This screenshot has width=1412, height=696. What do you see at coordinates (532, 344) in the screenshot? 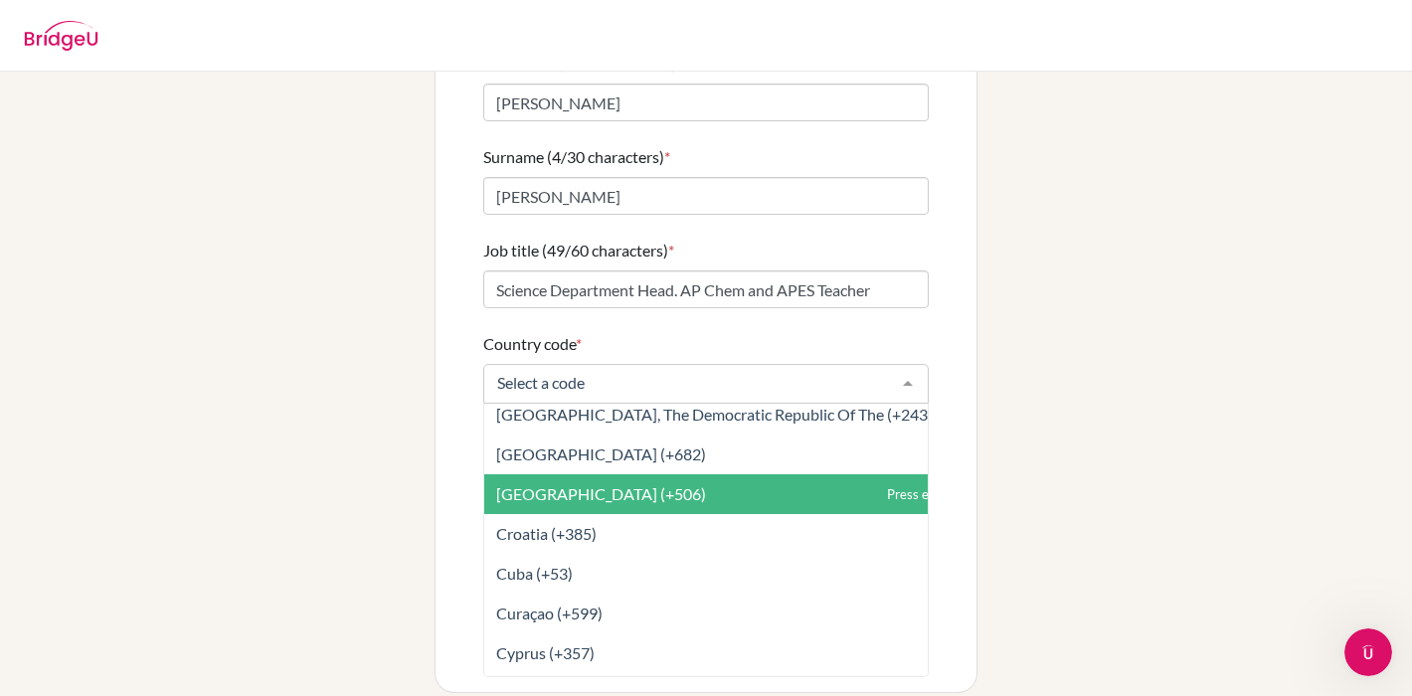
I see `label: Country code` at bounding box center [532, 344].